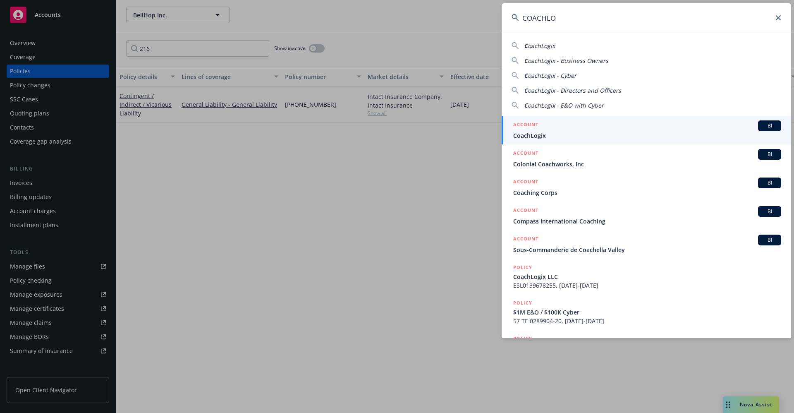 The height and width of the screenshot is (413, 794). Describe the element at coordinates (647, 276) in the screenshot. I see `span: CoachLogix LLC` at that location.